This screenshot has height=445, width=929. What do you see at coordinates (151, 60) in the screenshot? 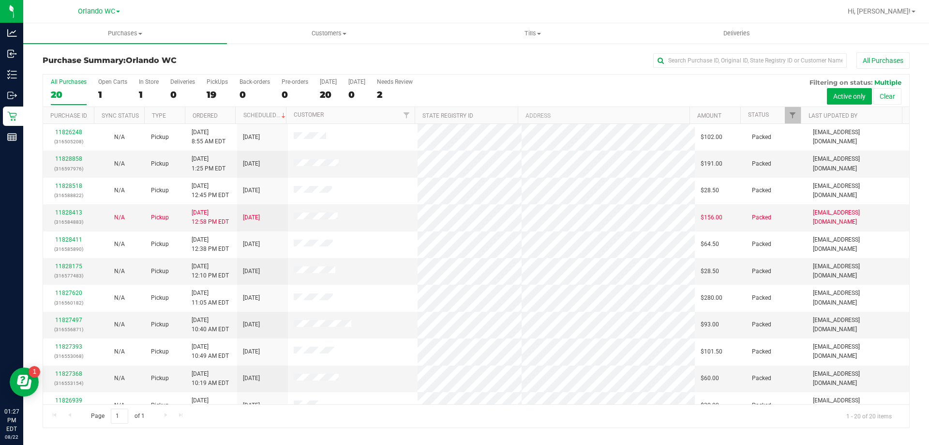
I see `span: Orlando WC` at bounding box center [151, 60].